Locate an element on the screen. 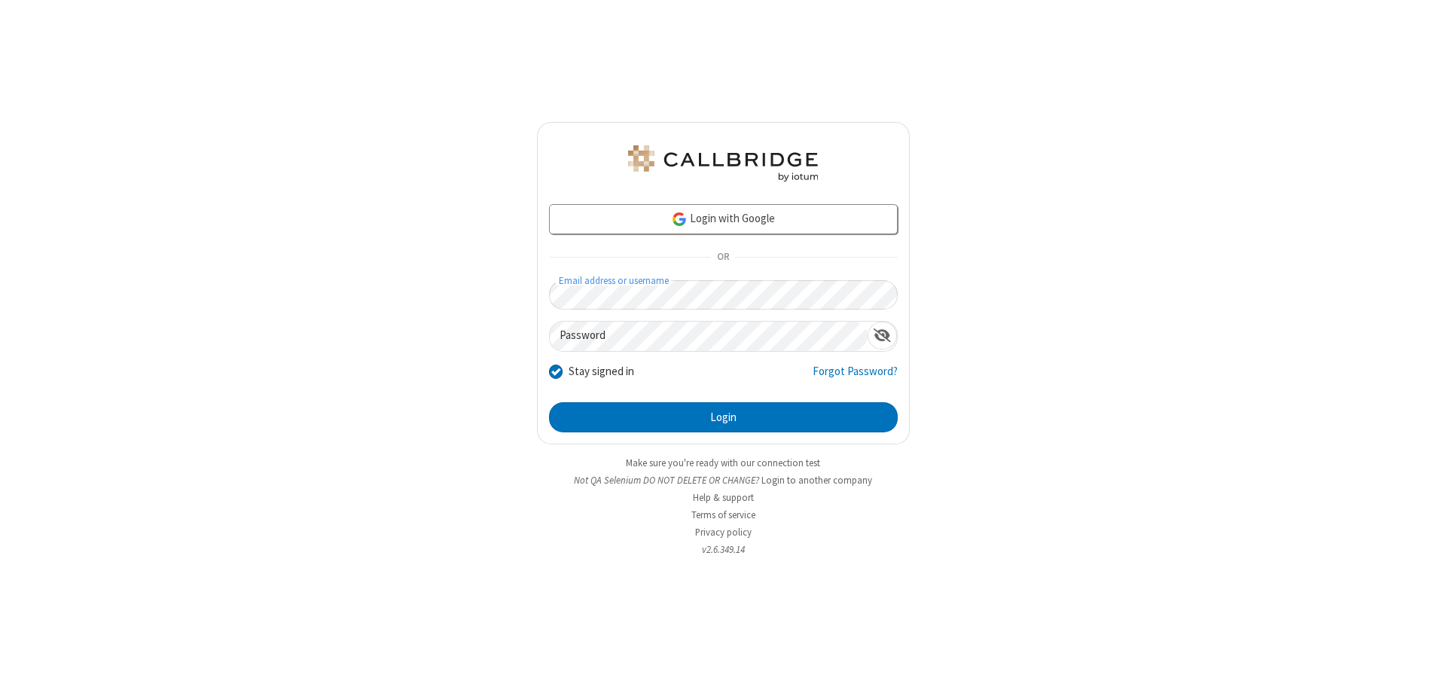 Image resolution: width=1446 pixels, height=690 pixels. input: Password is located at coordinates (709, 336).